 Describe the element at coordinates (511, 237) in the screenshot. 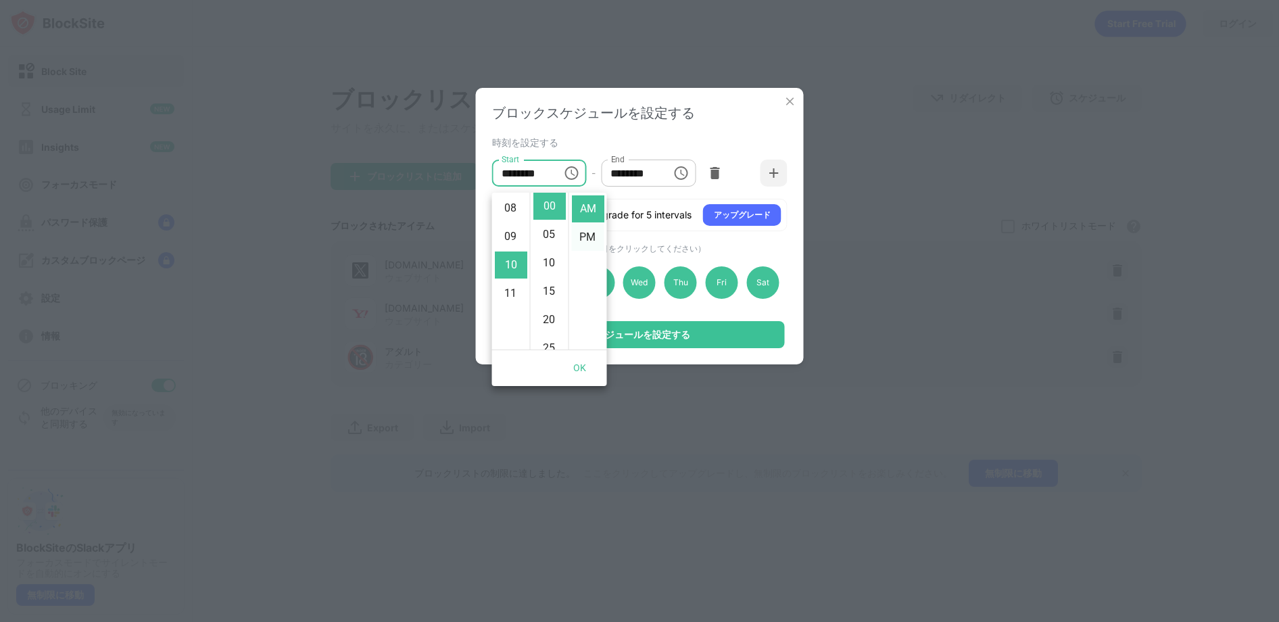

I see `li: 9 hours` at that location.